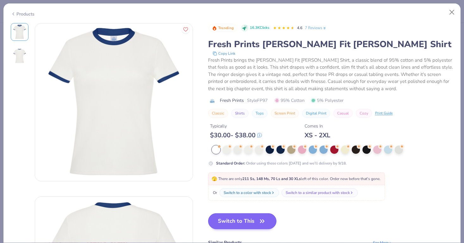 Image resolution: width=464 pixels, height=243 pixels. I want to click on img: brand logo, so click(212, 101).